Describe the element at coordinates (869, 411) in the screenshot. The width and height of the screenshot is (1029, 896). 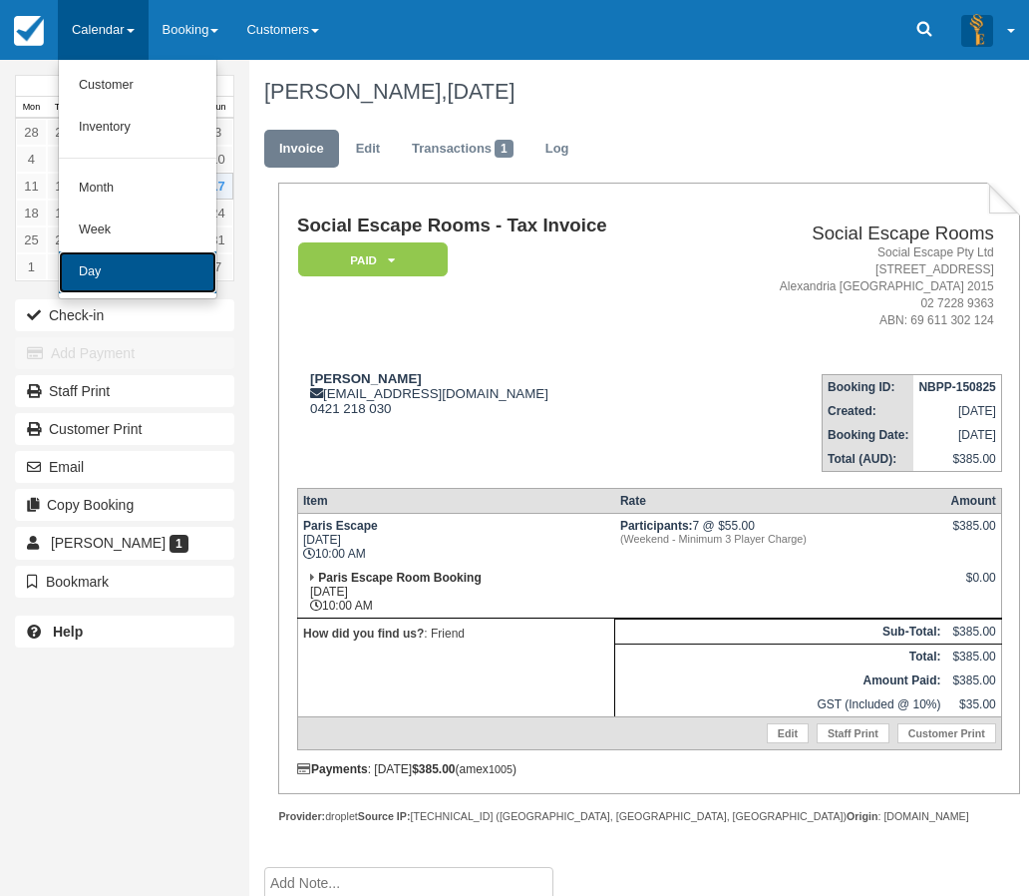
I see `th: Created:` at that location.